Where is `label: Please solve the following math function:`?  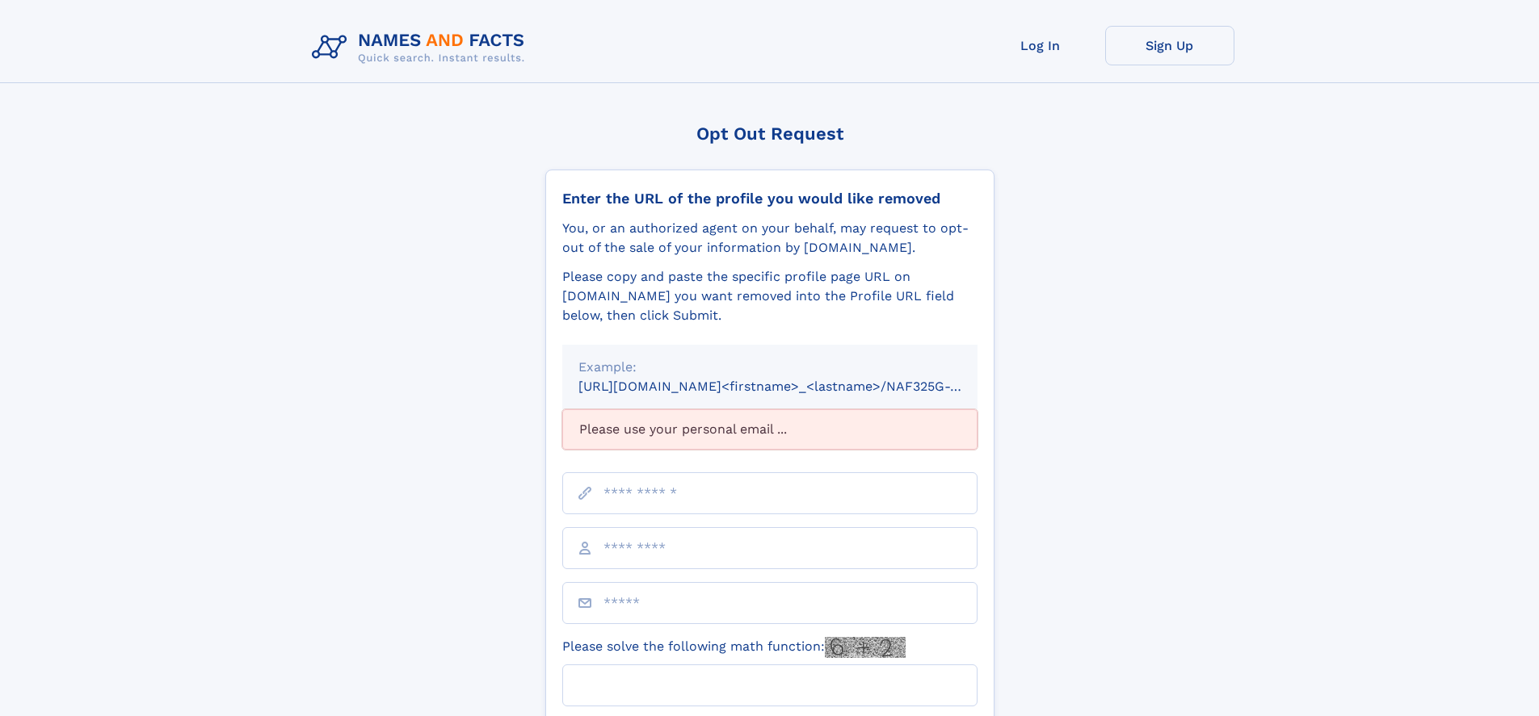 label: Please solve the following math function: is located at coordinates (733, 648).